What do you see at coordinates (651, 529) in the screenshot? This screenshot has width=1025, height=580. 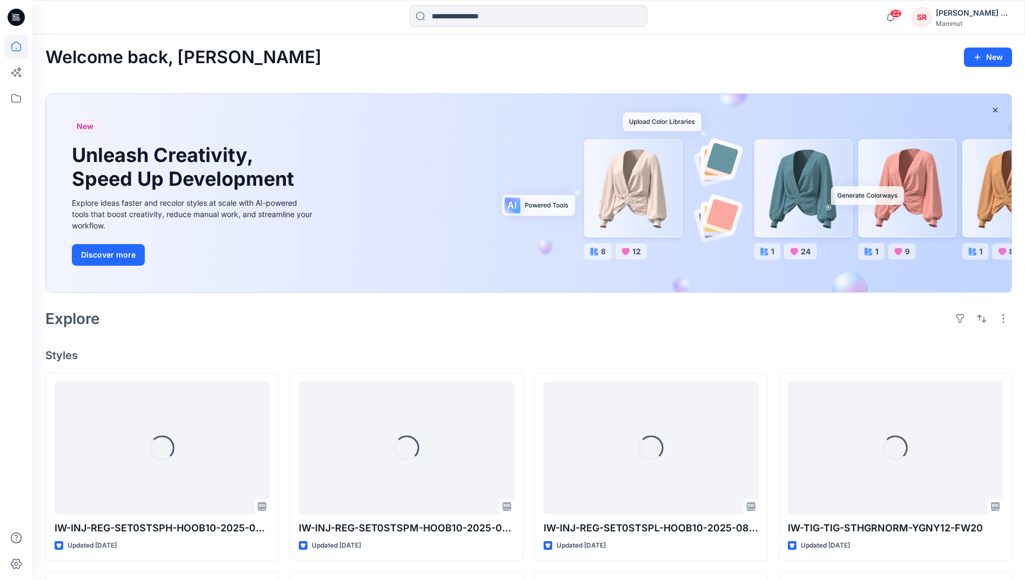 I see `p: IW-INJ-REG-SET0STSPL-HOOB10-2025-08_WIP` at bounding box center [651, 529].